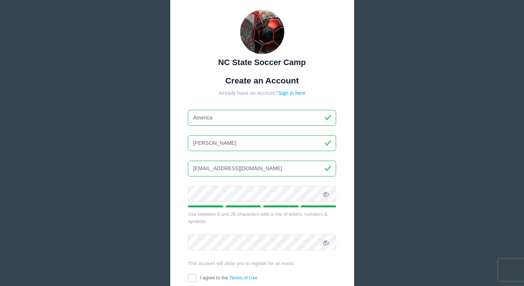 This screenshot has height=286, width=524. Describe the element at coordinates (262, 264) in the screenshot. I see `div: This account will allow you to register for an event.` at that location.